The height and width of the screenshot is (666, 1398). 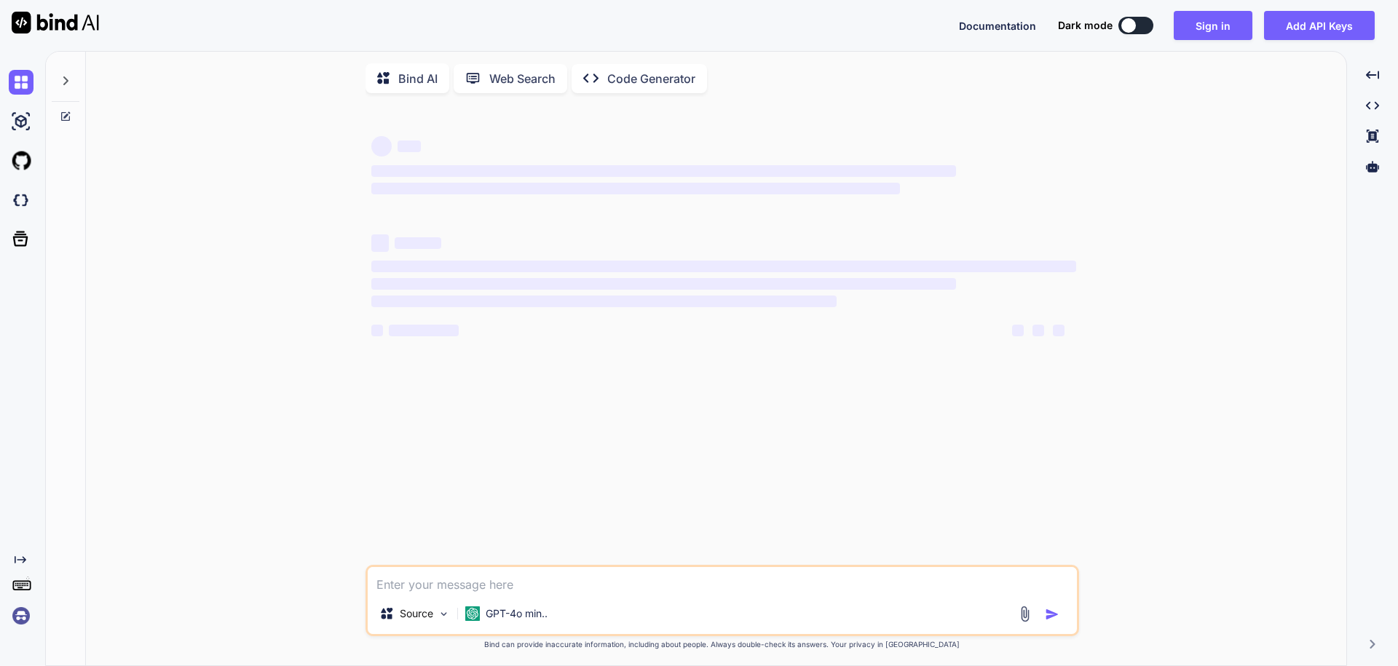 I want to click on img: githubLight, so click(x=21, y=161).